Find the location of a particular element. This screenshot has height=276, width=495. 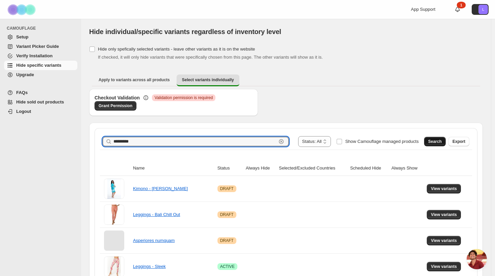

span: Hide only spefically selected variants - leave other variants as it is on the website is located at coordinates (176, 49).